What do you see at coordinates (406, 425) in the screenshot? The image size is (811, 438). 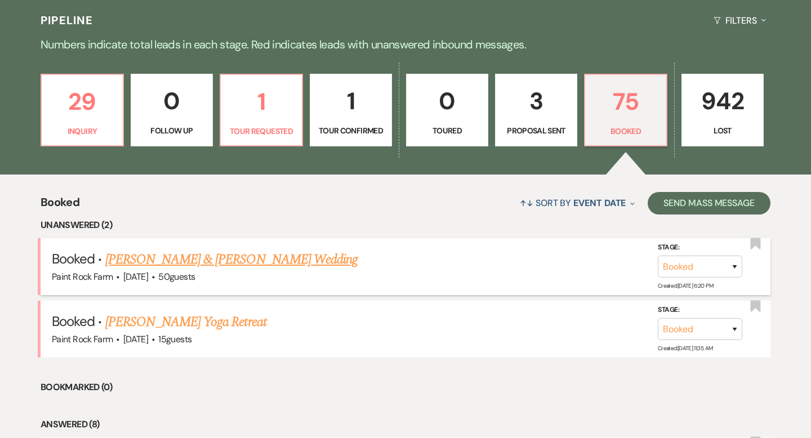 I see `li: Answered (8)` at bounding box center [406, 425].